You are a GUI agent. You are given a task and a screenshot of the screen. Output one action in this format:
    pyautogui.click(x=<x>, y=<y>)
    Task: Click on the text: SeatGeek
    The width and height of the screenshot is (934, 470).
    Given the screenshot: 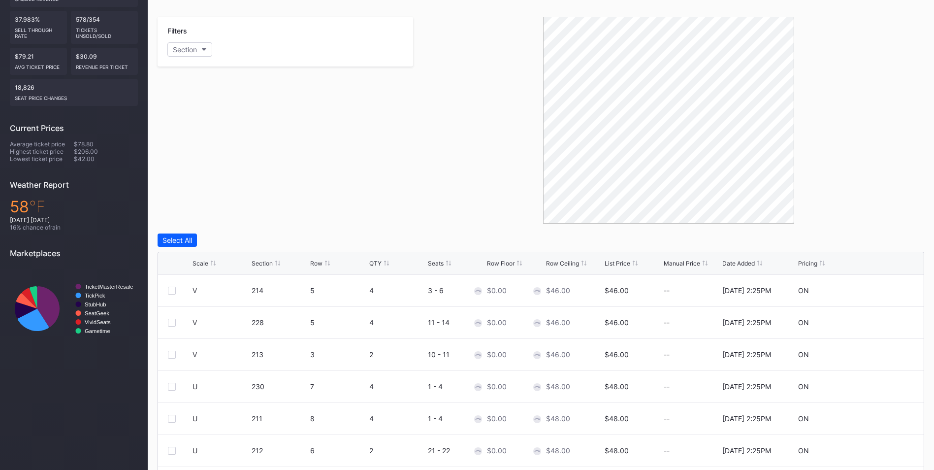 What is the action you would take?
    pyautogui.click(x=97, y=313)
    